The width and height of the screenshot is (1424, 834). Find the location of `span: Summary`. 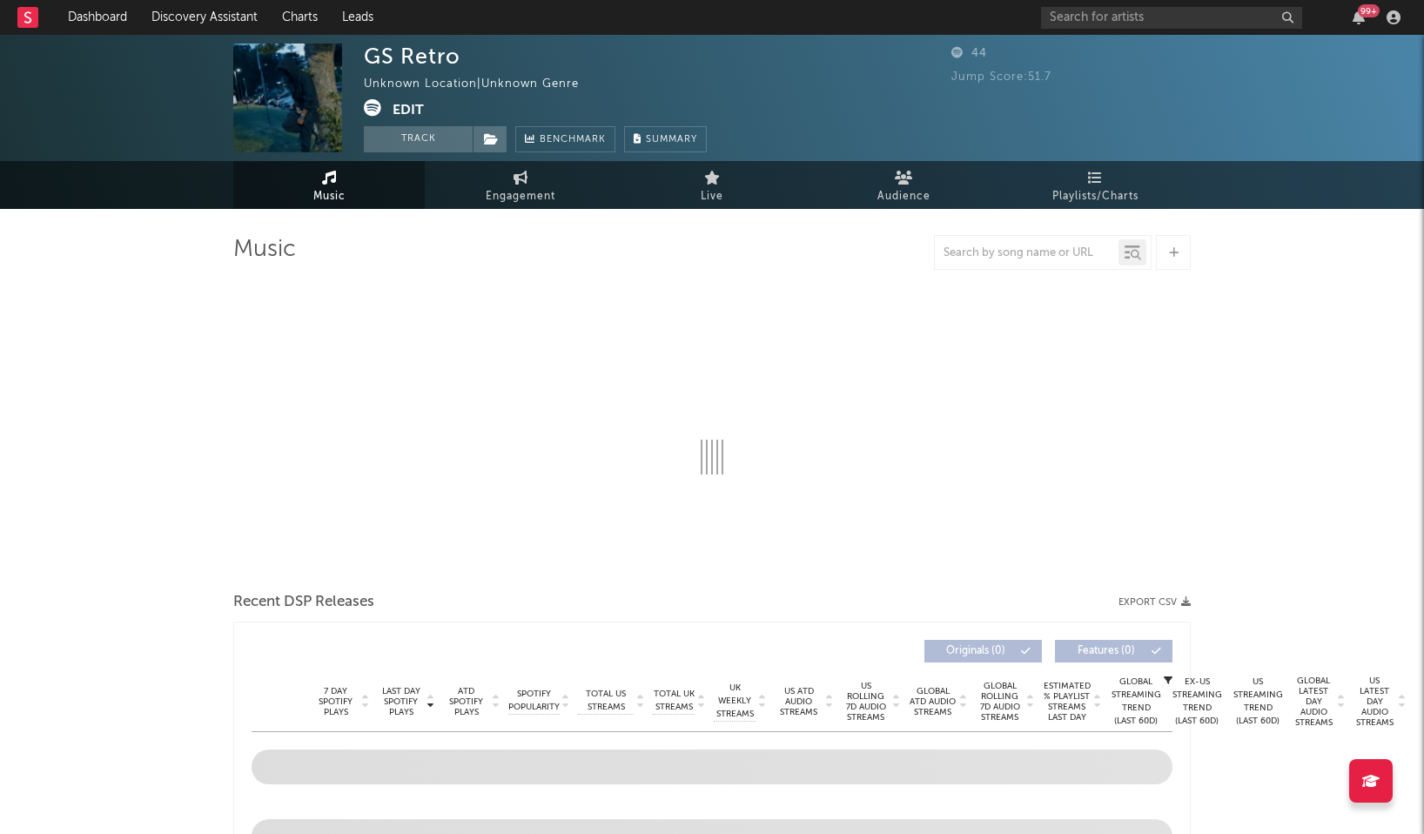

span: Summary is located at coordinates (671, 139).